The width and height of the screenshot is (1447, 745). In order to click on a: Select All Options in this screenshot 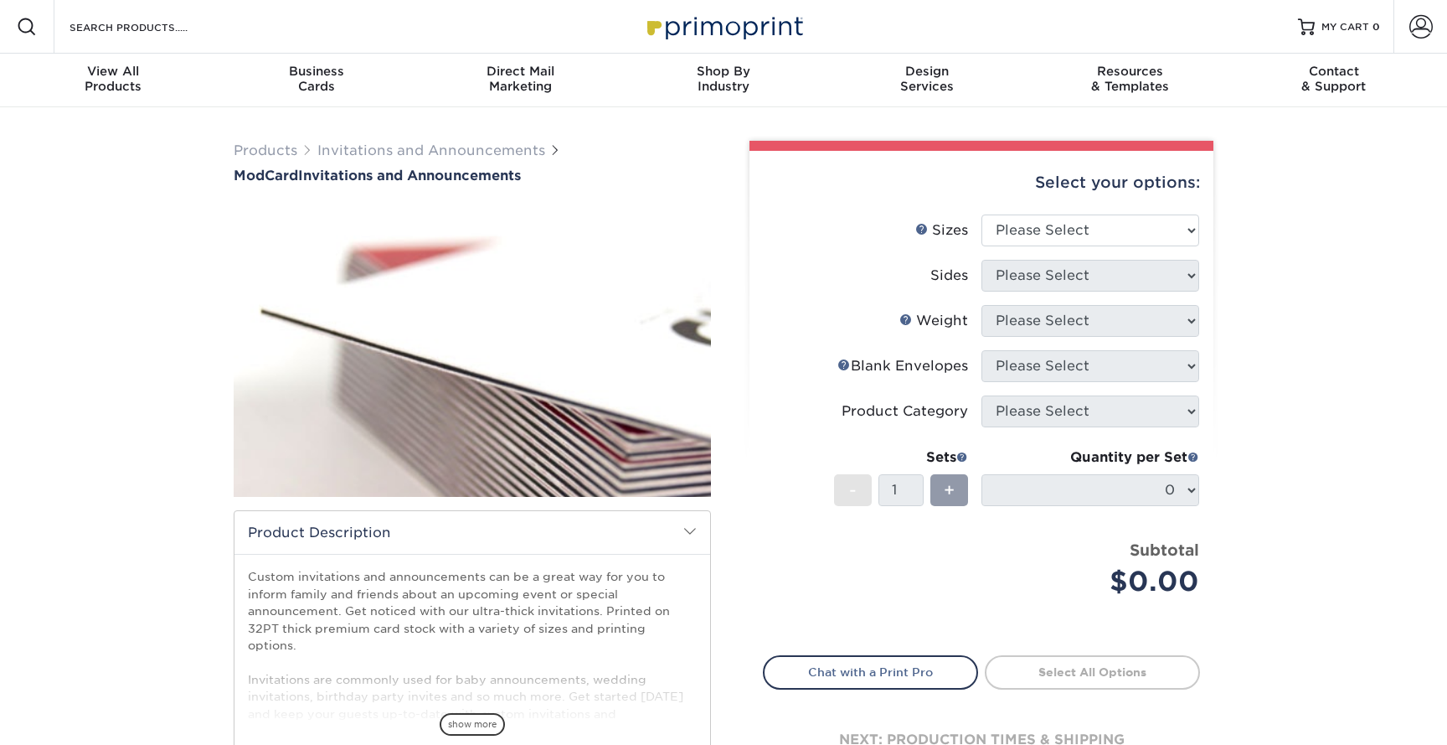, I will do `click(1092, 672)`.